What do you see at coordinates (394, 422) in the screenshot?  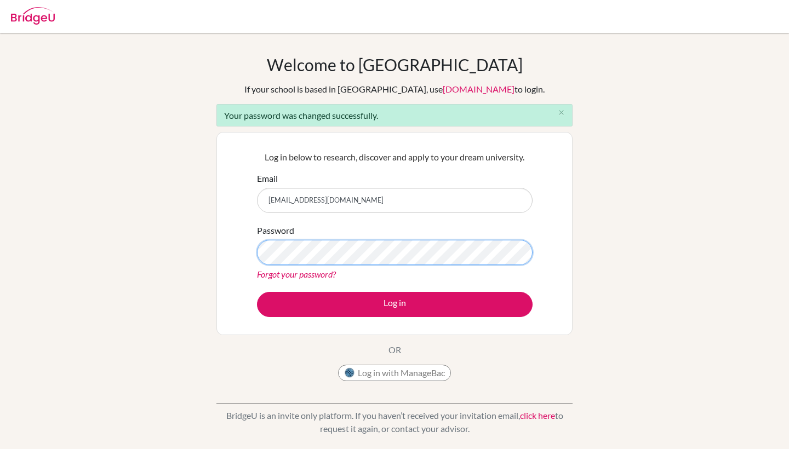 I see `p: BridgeU is an invite only platform. If you haven’t received your invitation email, to request it ...` at bounding box center [394, 422].